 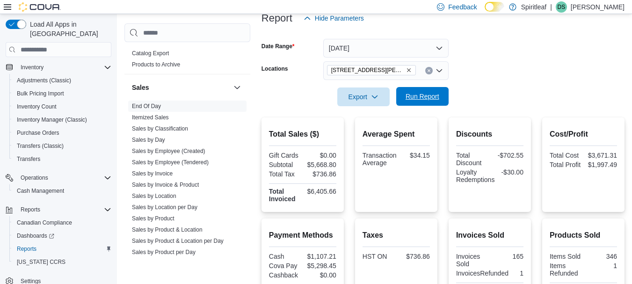 What do you see at coordinates (165, 207) in the screenshot?
I see `a: Sales by Location per Day` at bounding box center [165, 207].